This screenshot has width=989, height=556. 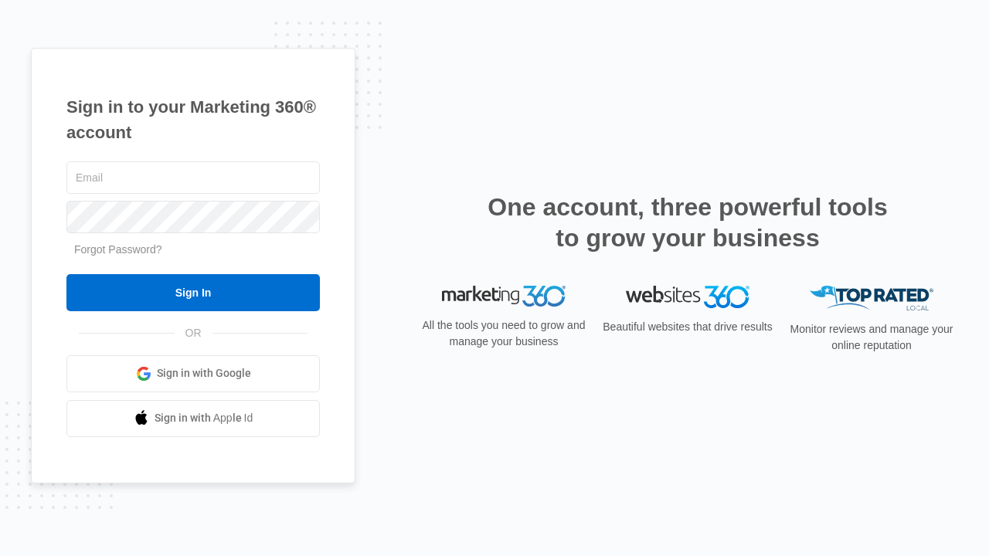 I want to click on span: Sign in with Apple Id, so click(x=204, y=418).